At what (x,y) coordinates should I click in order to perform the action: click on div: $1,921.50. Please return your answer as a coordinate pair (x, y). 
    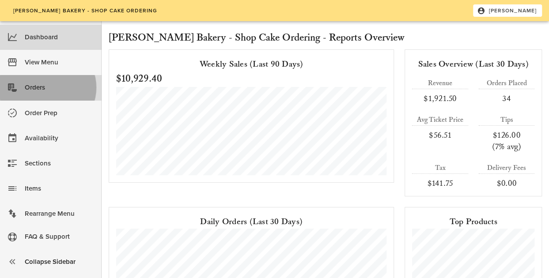
    Looking at the image, I should click on (440, 98).